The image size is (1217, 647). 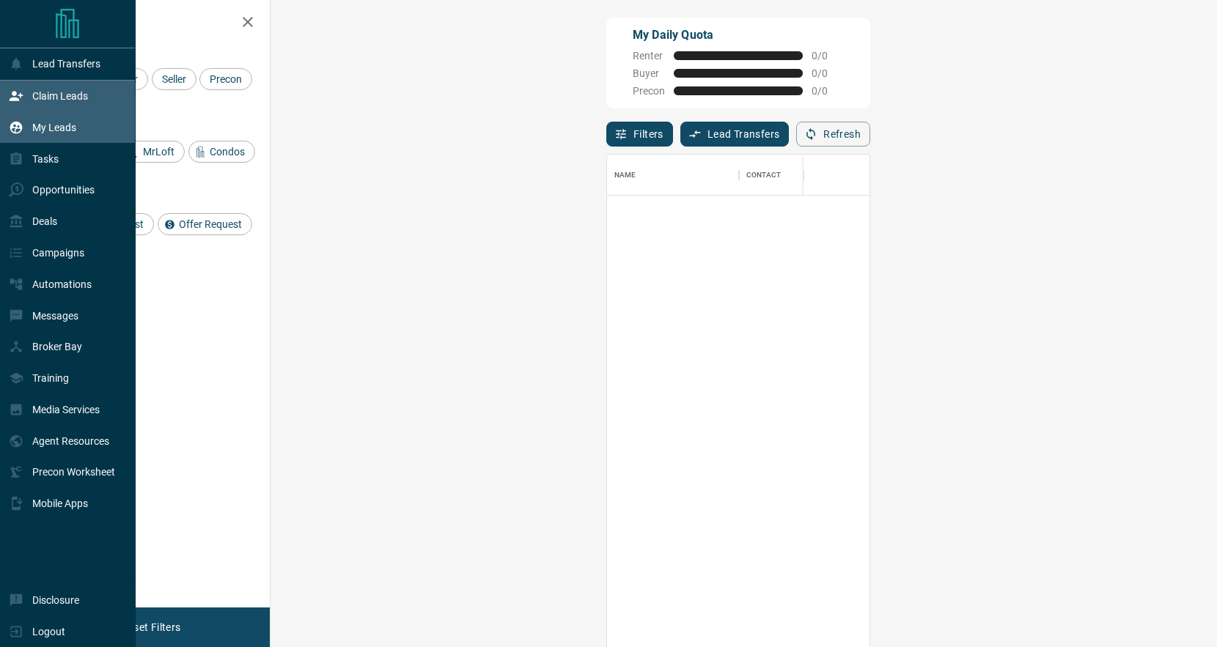 What do you see at coordinates (227, 152) in the screenshot?
I see `span: Condos` at bounding box center [227, 152].